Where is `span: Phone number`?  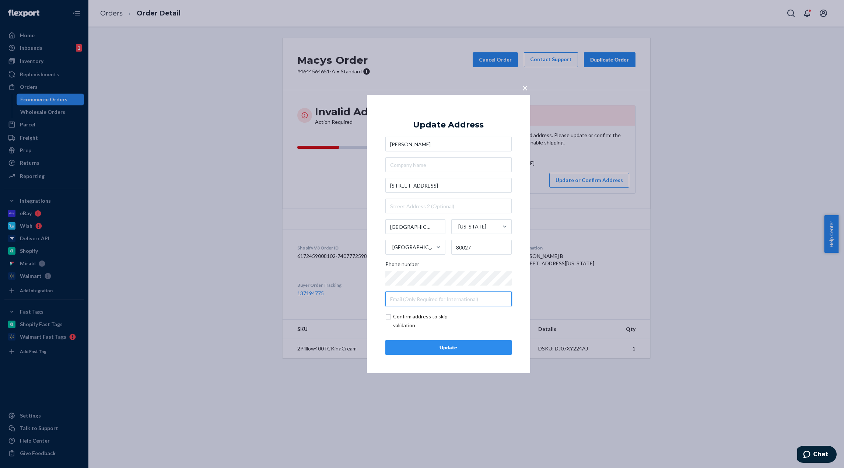
span: Phone number is located at coordinates (402, 266).